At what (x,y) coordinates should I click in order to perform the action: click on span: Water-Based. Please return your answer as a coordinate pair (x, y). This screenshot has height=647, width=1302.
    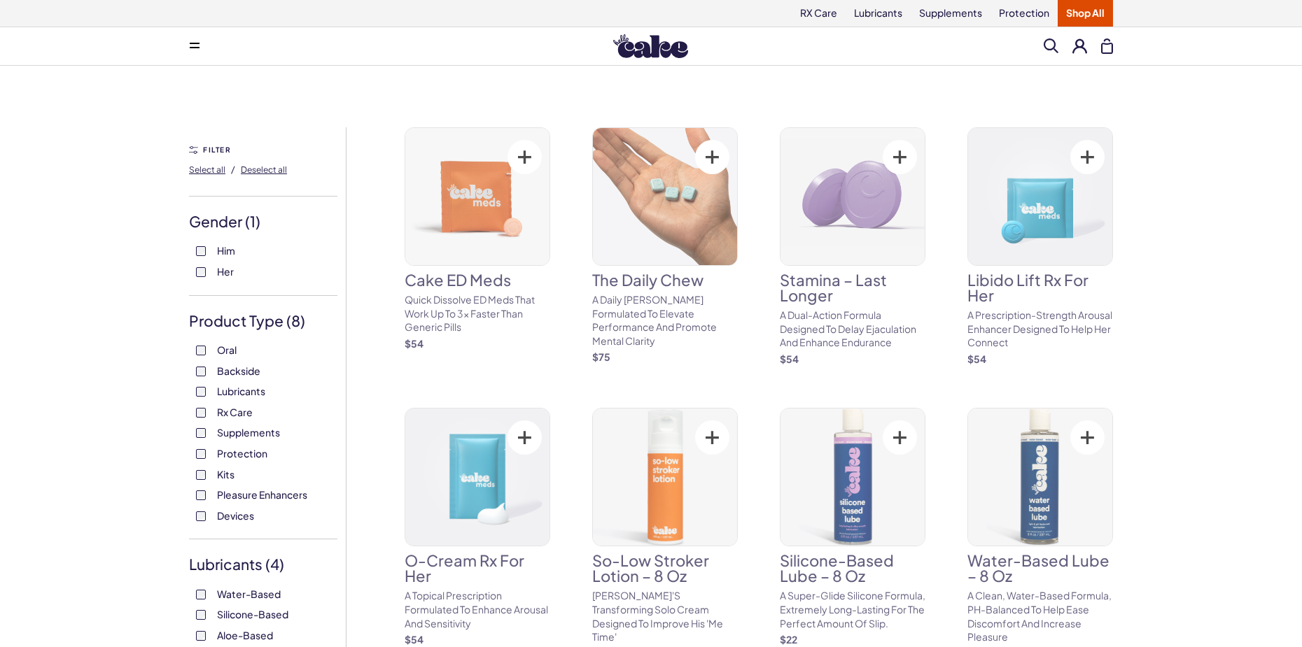
    Looking at the image, I should click on (248, 594).